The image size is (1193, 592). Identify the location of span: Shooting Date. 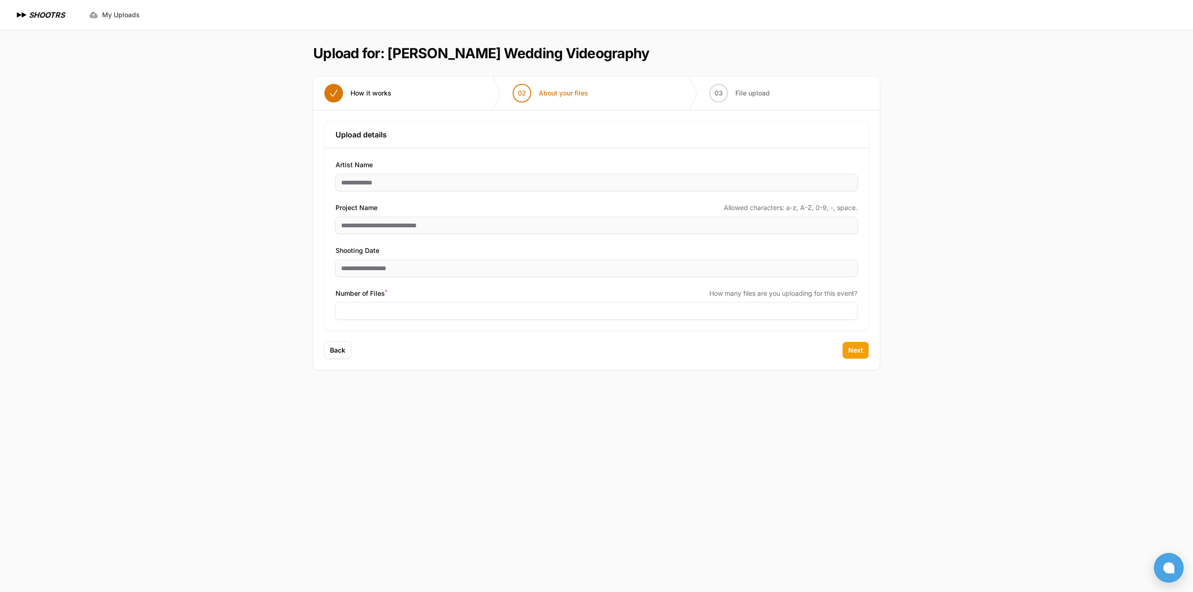
(357, 251).